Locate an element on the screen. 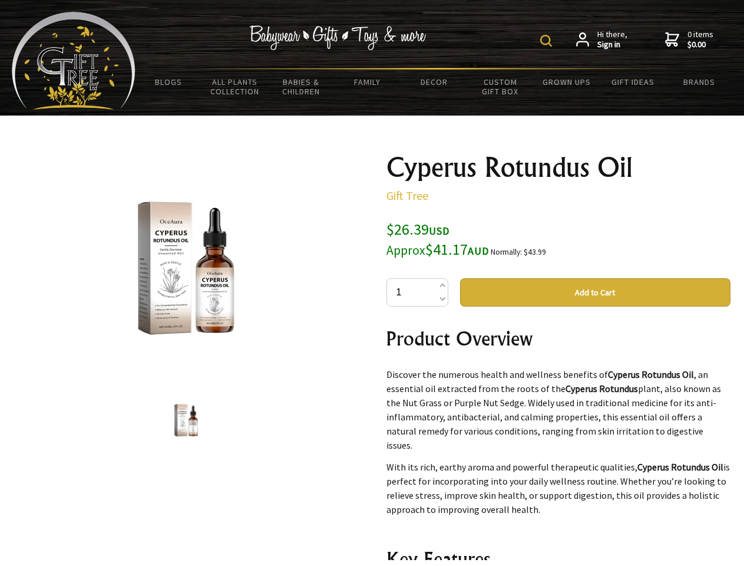  span: USD is located at coordinates (439, 230).